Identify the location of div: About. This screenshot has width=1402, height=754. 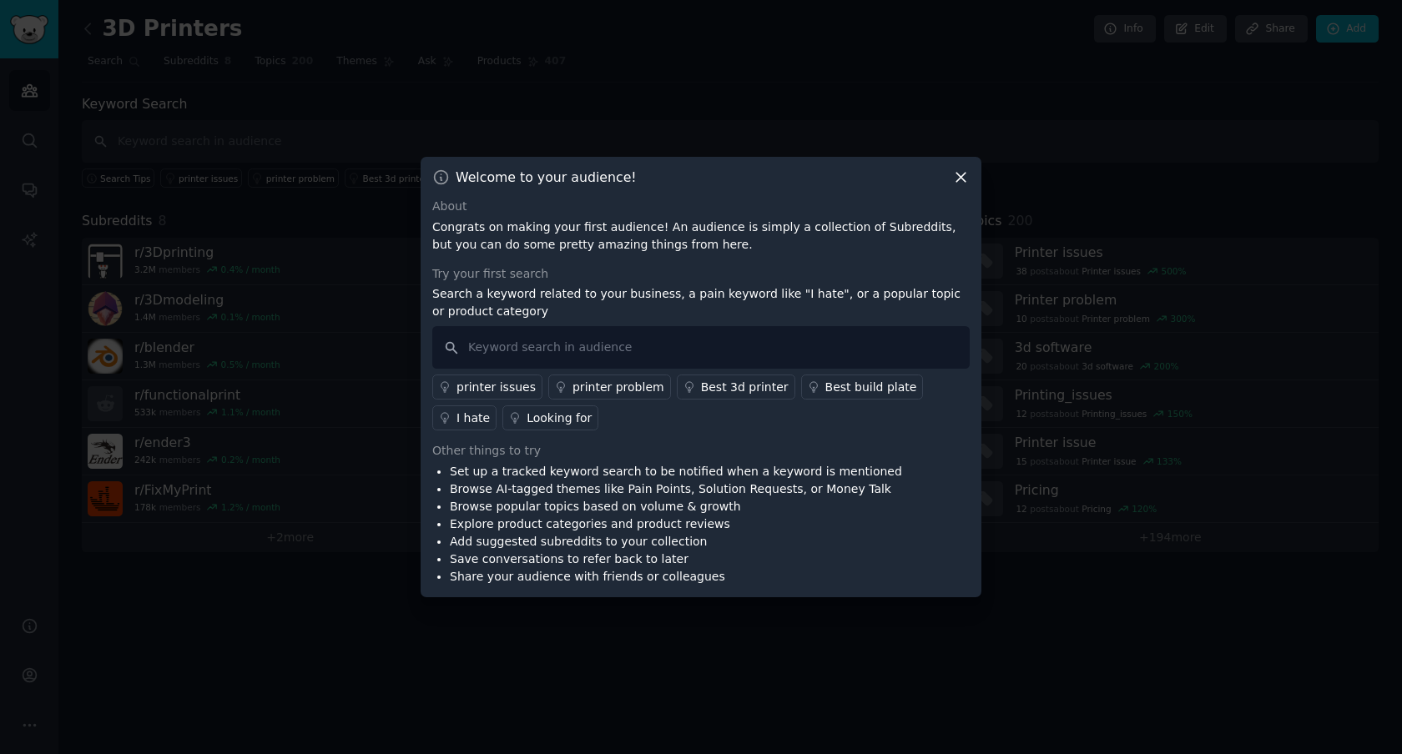
(701, 206).